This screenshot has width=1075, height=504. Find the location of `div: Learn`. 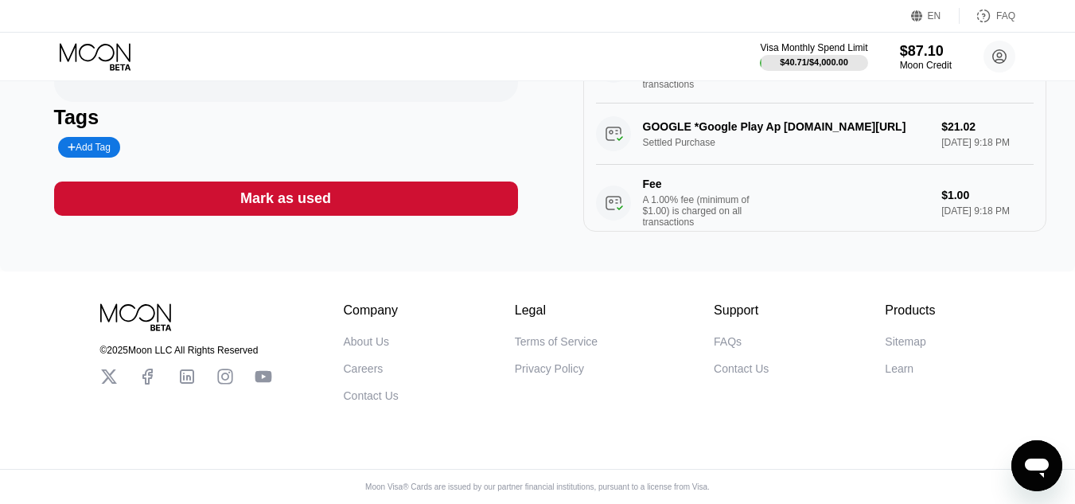

div: Learn is located at coordinates (899, 368).